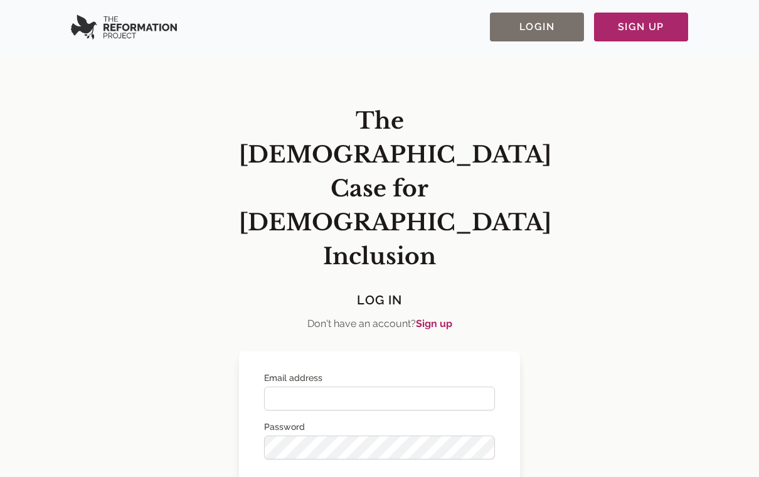 This screenshot has width=759, height=477. Describe the element at coordinates (379, 377) in the screenshot. I see `label: Email address` at that location.